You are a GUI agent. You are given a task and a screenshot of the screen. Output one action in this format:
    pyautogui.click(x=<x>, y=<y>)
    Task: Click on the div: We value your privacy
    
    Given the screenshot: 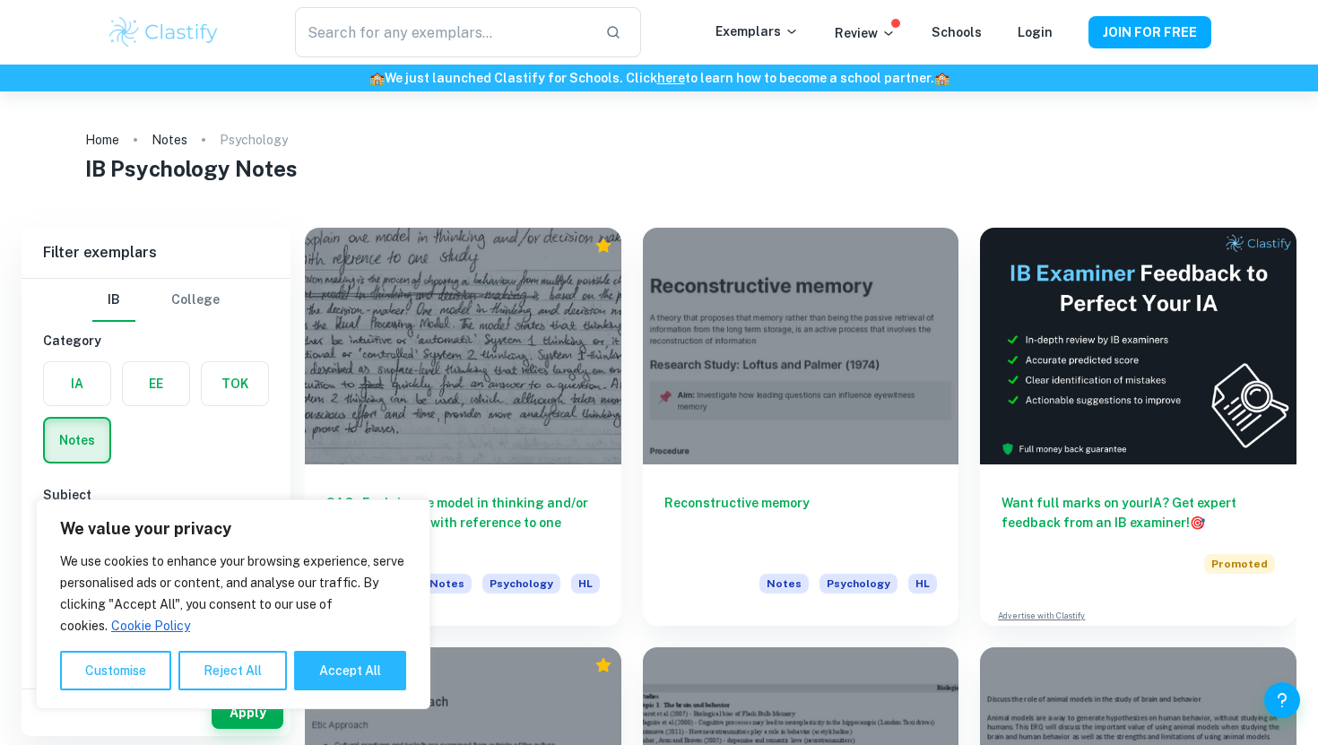 What is the action you would take?
    pyautogui.click(x=233, y=604)
    